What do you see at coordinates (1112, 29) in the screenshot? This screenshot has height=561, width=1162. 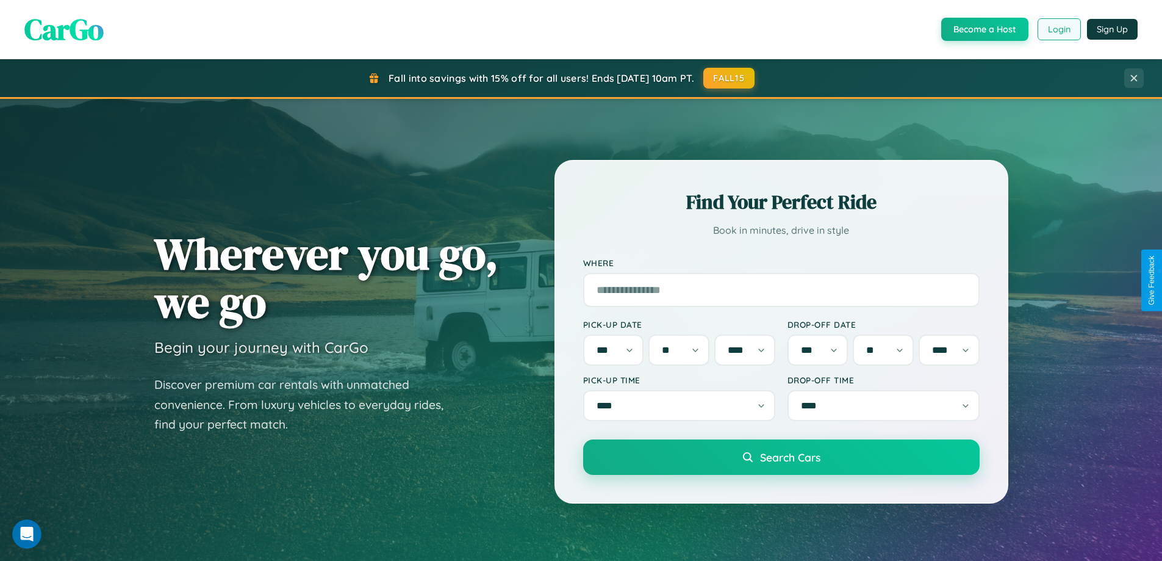 I see `button: Sign Up` at bounding box center [1112, 29].